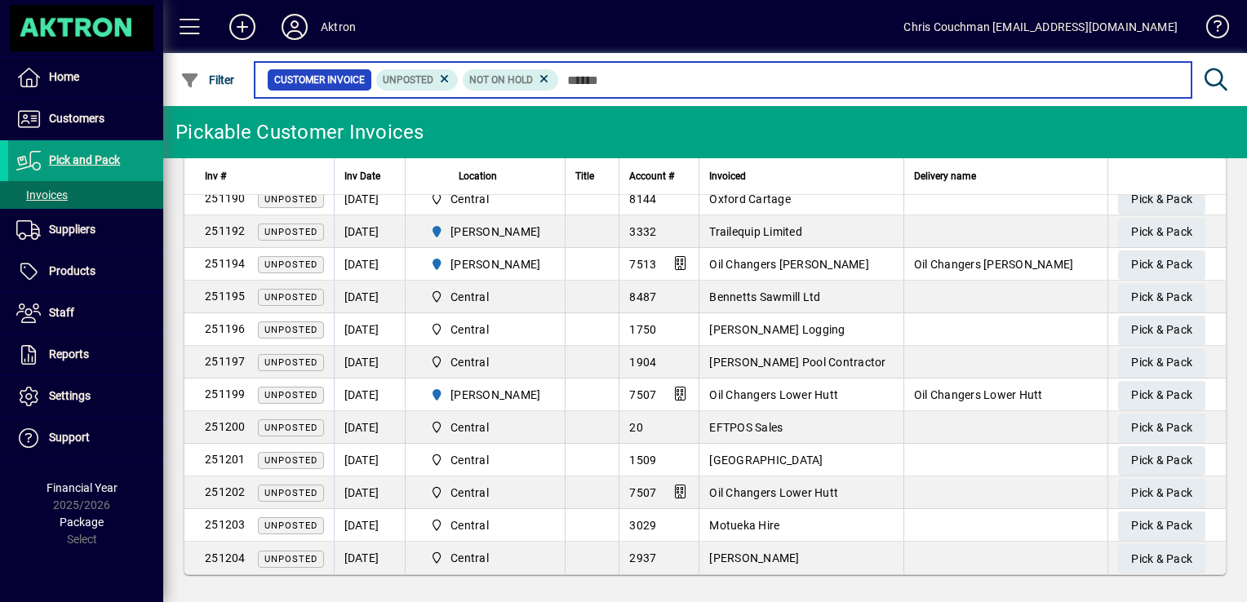  I want to click on span: 251190, so click(225, 198).